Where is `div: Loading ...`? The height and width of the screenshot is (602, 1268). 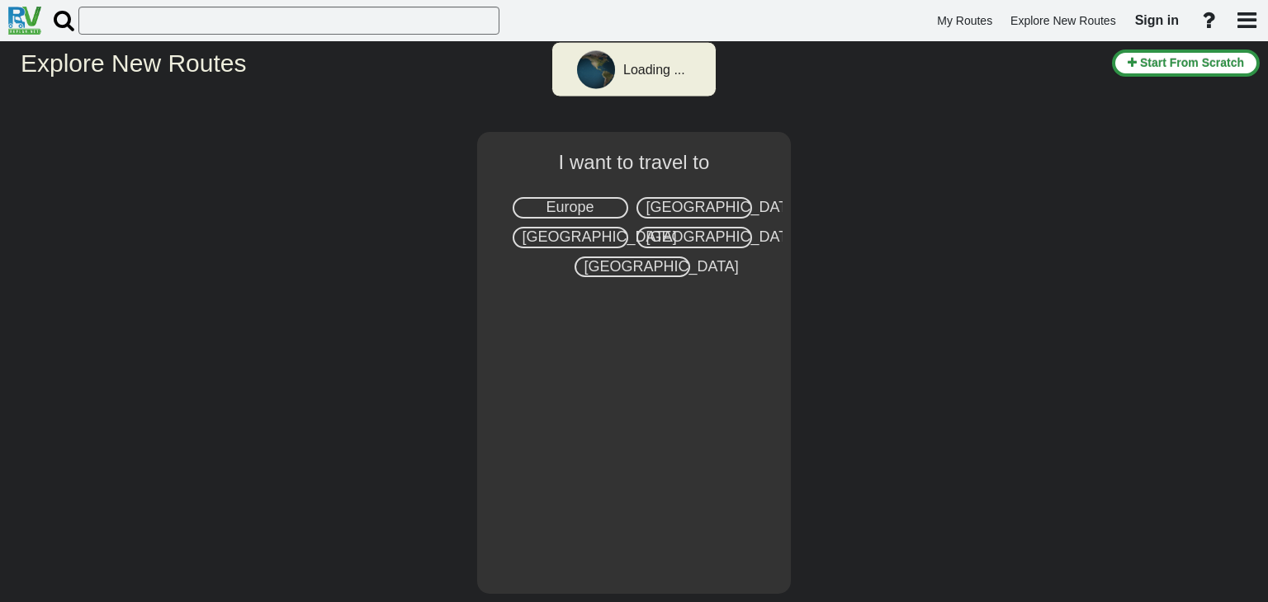
div: Loading ... is located at coordinates (654, 70).